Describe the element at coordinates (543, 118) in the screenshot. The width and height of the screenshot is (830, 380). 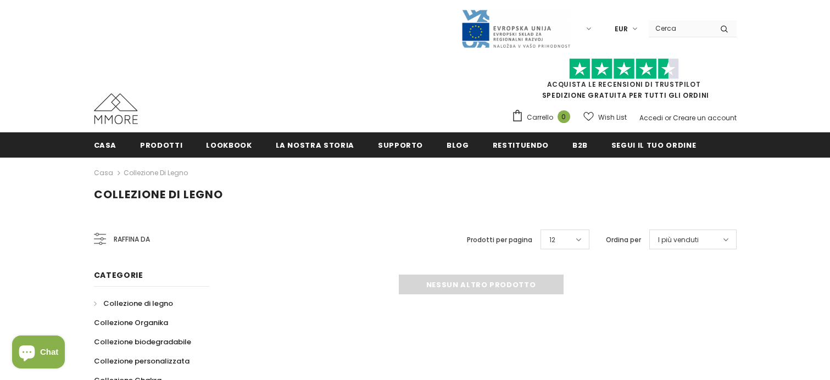
I see `a: Carrello 0` at that location.